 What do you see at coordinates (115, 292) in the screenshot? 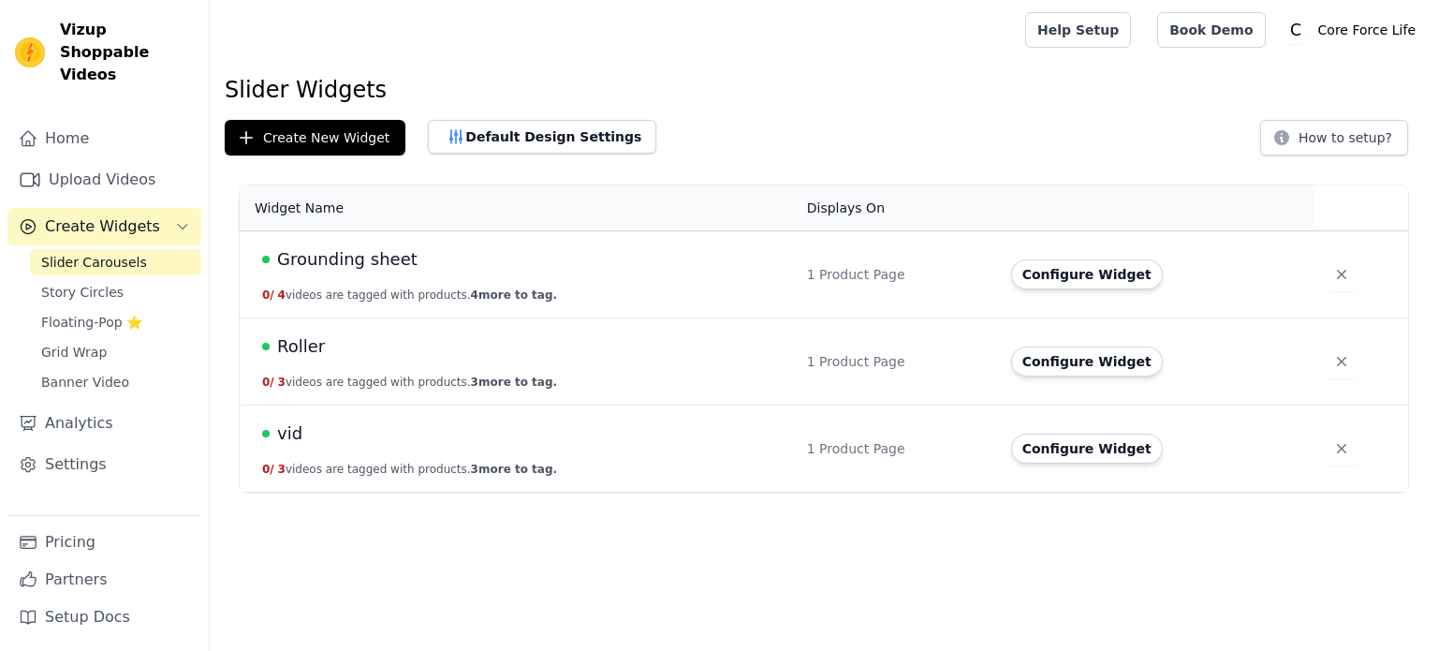
I see `a: Story Circles` at bounding box center [115, 292].